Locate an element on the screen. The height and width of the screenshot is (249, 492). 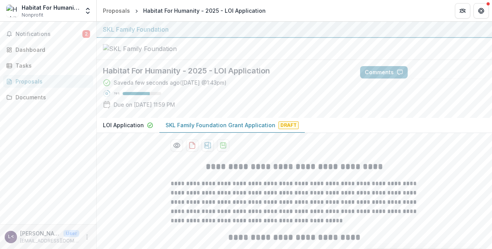
p: SKL Family Foundation Grant Application is located at coordinates (220, 125).